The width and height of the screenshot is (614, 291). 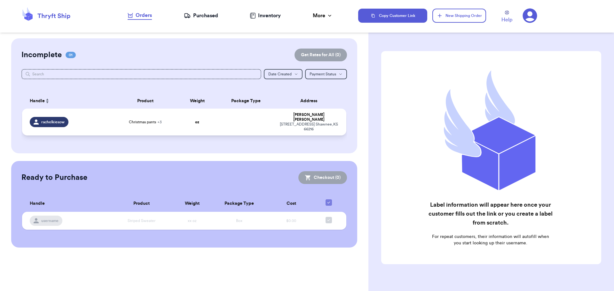 I want to click on span: rachelkiesow, so click(x=53, y=122).